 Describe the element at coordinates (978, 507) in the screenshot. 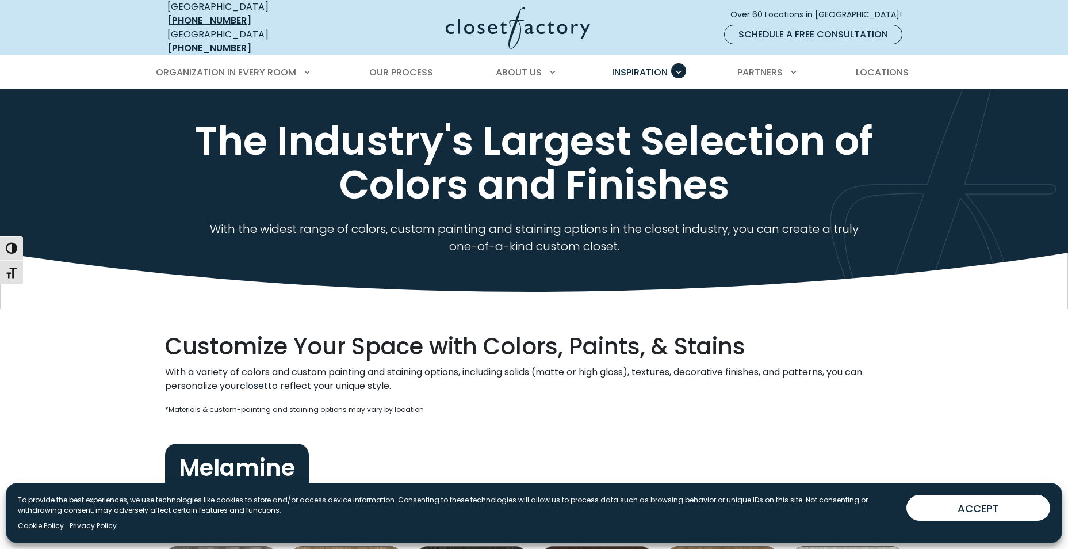

I see `button: ACCEPT` at that location.